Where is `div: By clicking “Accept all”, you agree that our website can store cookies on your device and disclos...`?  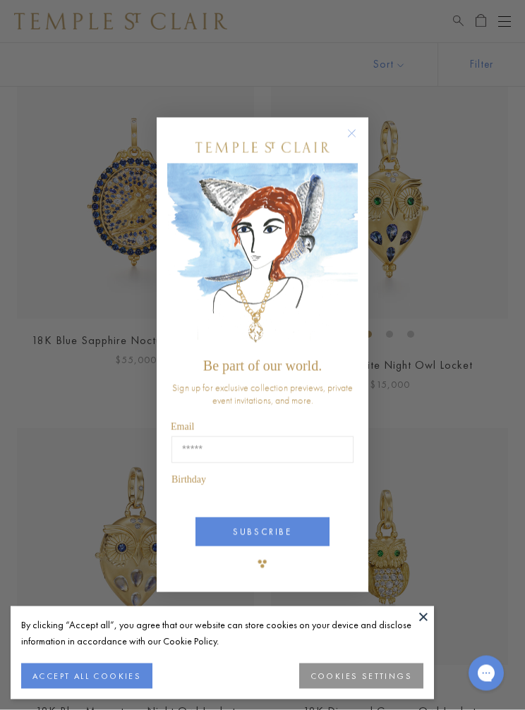
div: By clicking “Accept all”, you agree that our website can store cookies on your device and disclos... is located at coordinates (222, 633).